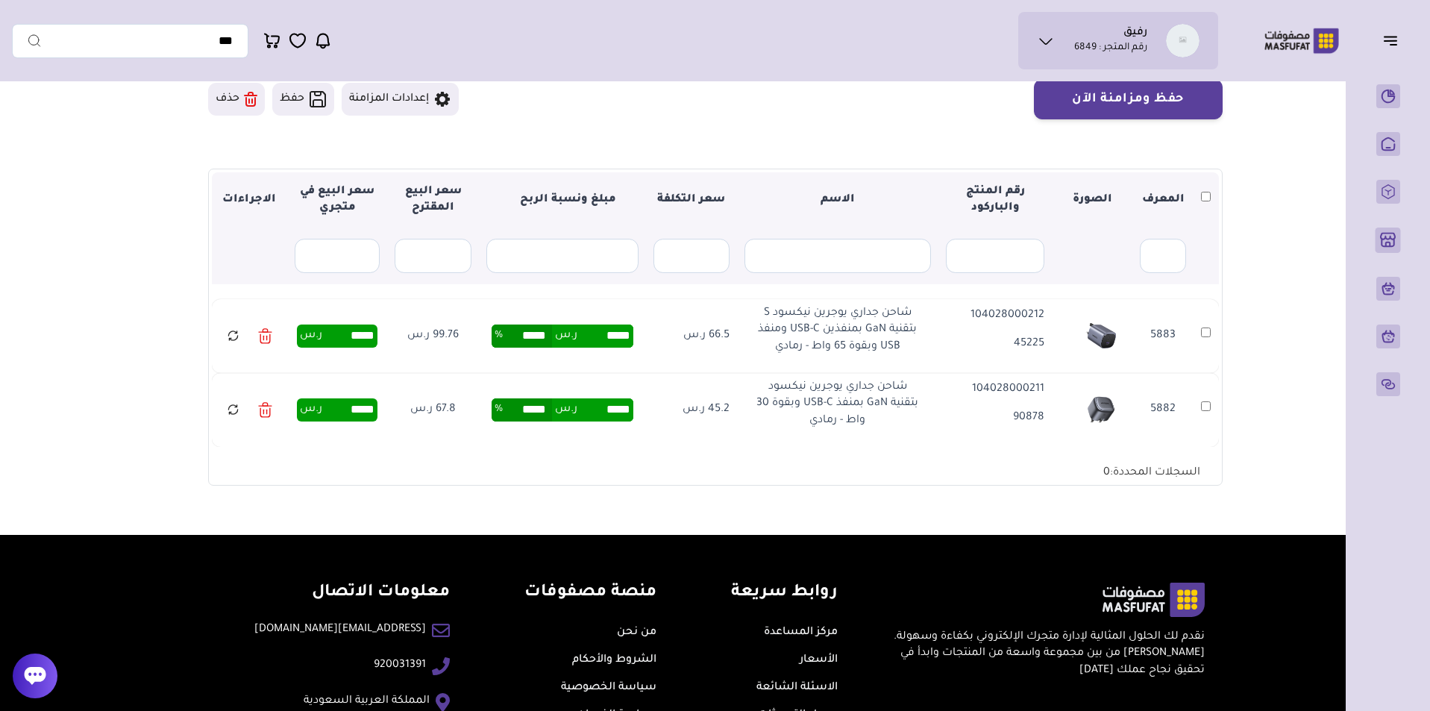 This screenshot has width=1430, height=711. I want to click on strong: مبلغ ونسبة الربح, so click(562, 200).